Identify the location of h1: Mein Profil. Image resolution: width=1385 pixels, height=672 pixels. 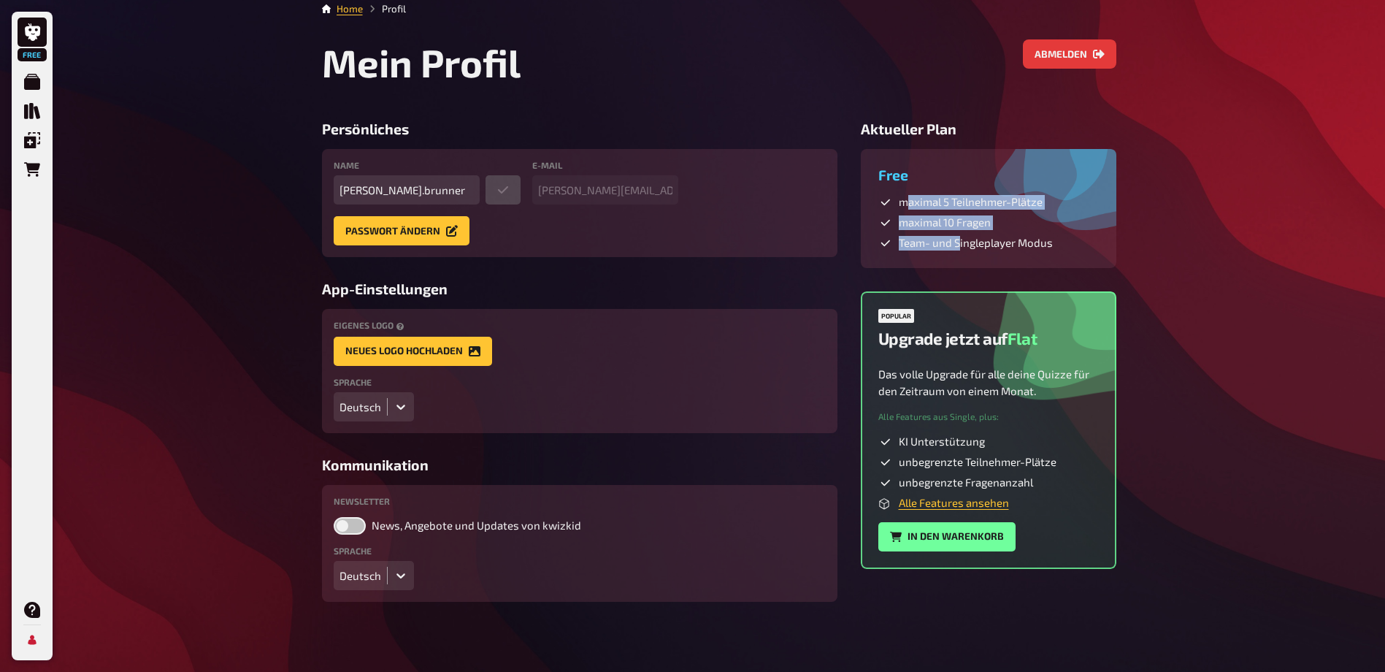
(421, 62).